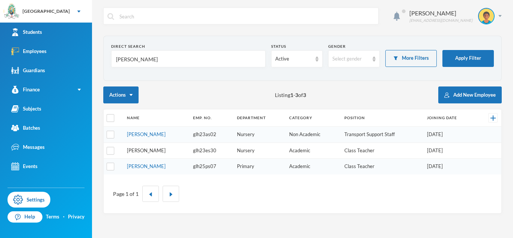 The image size is (513, 238). Describe the element at coordinates (411, 58) in the screenshot. I see `button: More Filters` at that location.